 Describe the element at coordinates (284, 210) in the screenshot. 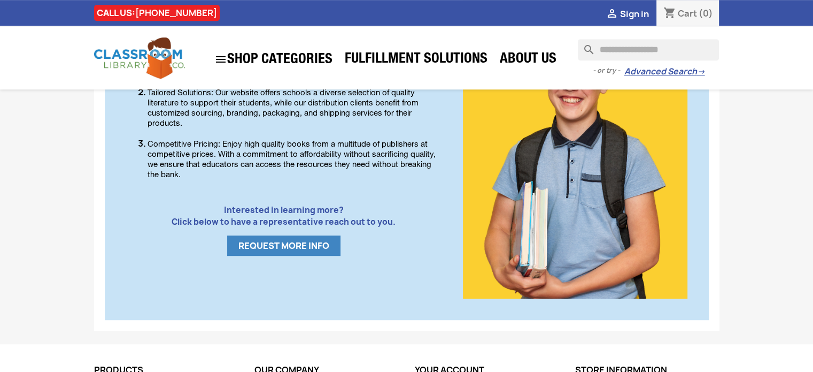

I see `p: Interested in learning more?` at that location.